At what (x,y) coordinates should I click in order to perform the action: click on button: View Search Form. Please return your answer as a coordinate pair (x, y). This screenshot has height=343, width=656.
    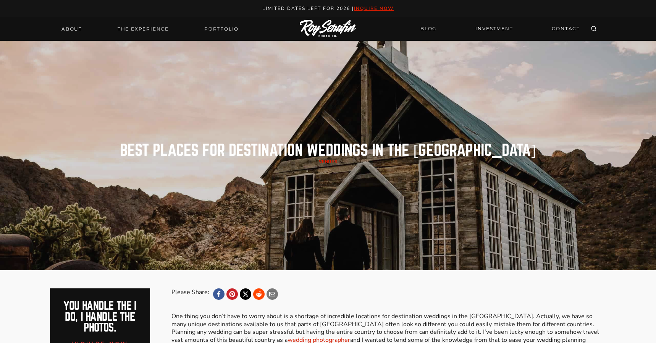
    Looking at the image, I should click on (594, 29).